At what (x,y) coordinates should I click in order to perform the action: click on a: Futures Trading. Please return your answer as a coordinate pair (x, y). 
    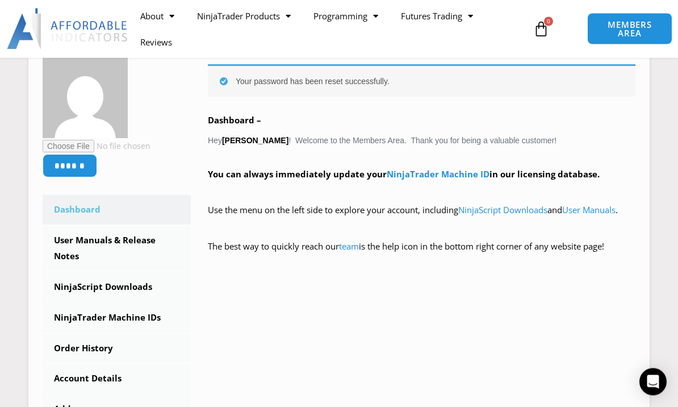
    Looking at the image, I should click on (437, 16).